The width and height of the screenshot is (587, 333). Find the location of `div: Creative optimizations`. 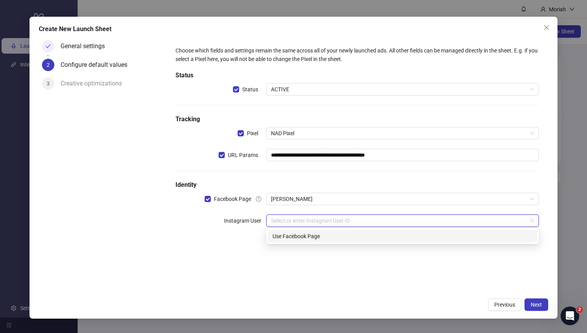

div: Creative optimizations is located at coordinates (94, 83).